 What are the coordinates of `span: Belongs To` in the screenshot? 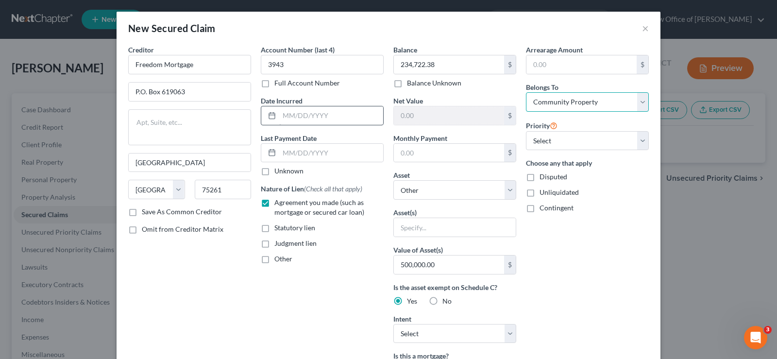 It's located at (542, 87).